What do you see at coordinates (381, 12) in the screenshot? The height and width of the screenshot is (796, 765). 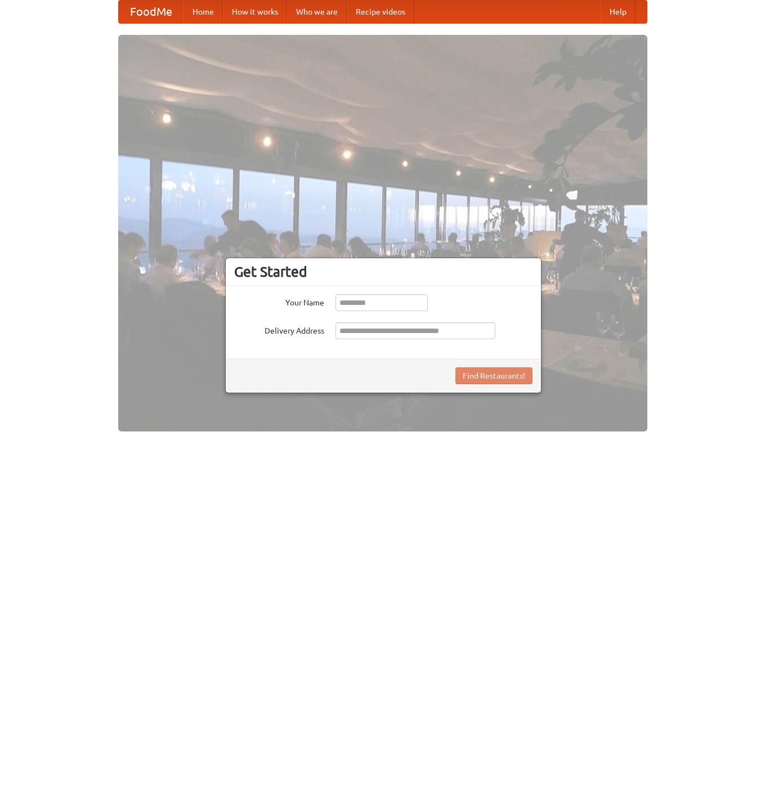 I see `a: Recipe videos` at bounding box center [381, 12].